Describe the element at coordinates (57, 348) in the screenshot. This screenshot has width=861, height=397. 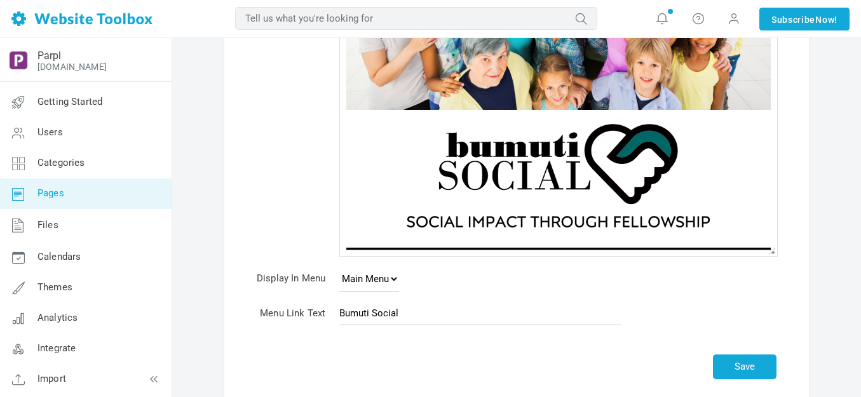
I see `span: Integrate` at that location.